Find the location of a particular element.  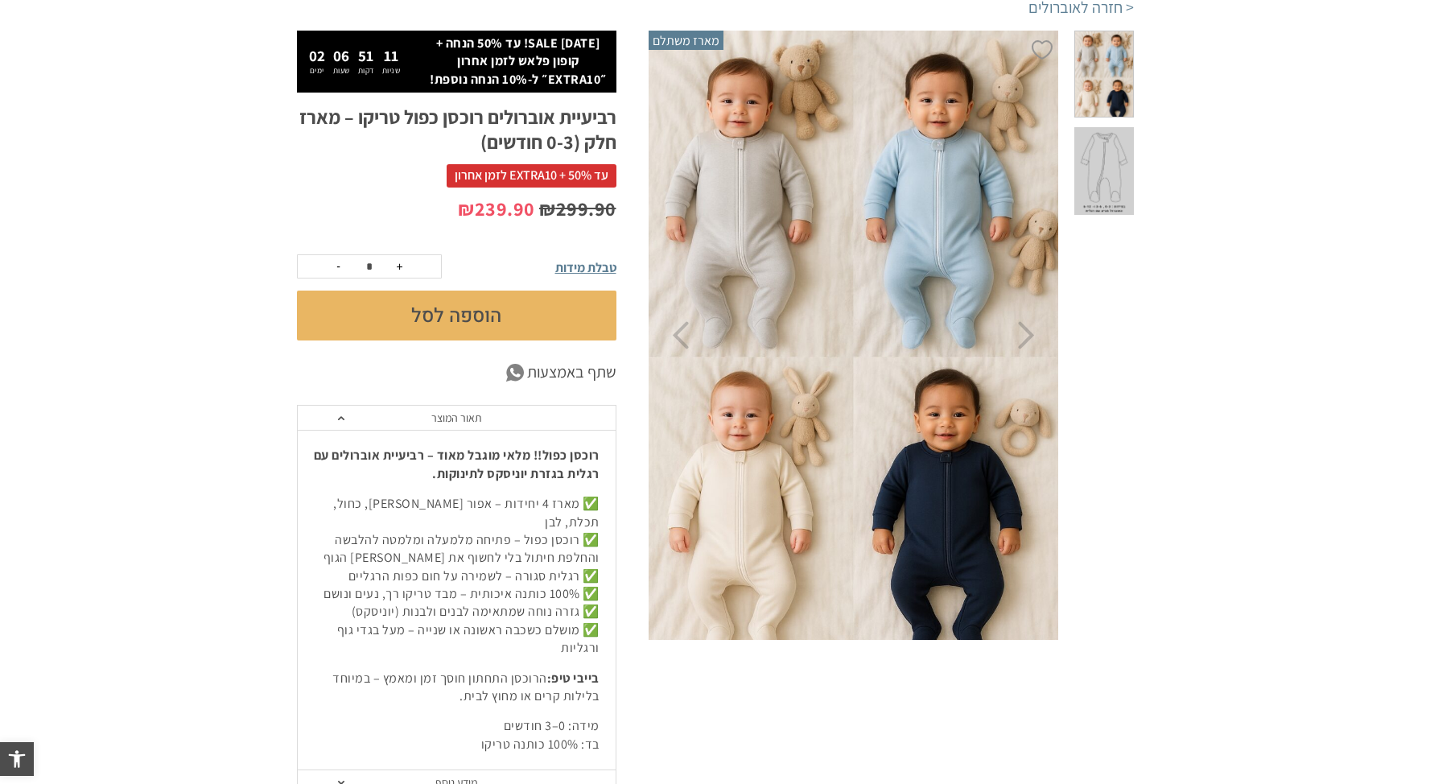

p: הרוכסן התחתון חוסך זמן ומאמץ – במיוחד בלילות קרים או מחוץ לבית. is located at coordinates (456, 687).